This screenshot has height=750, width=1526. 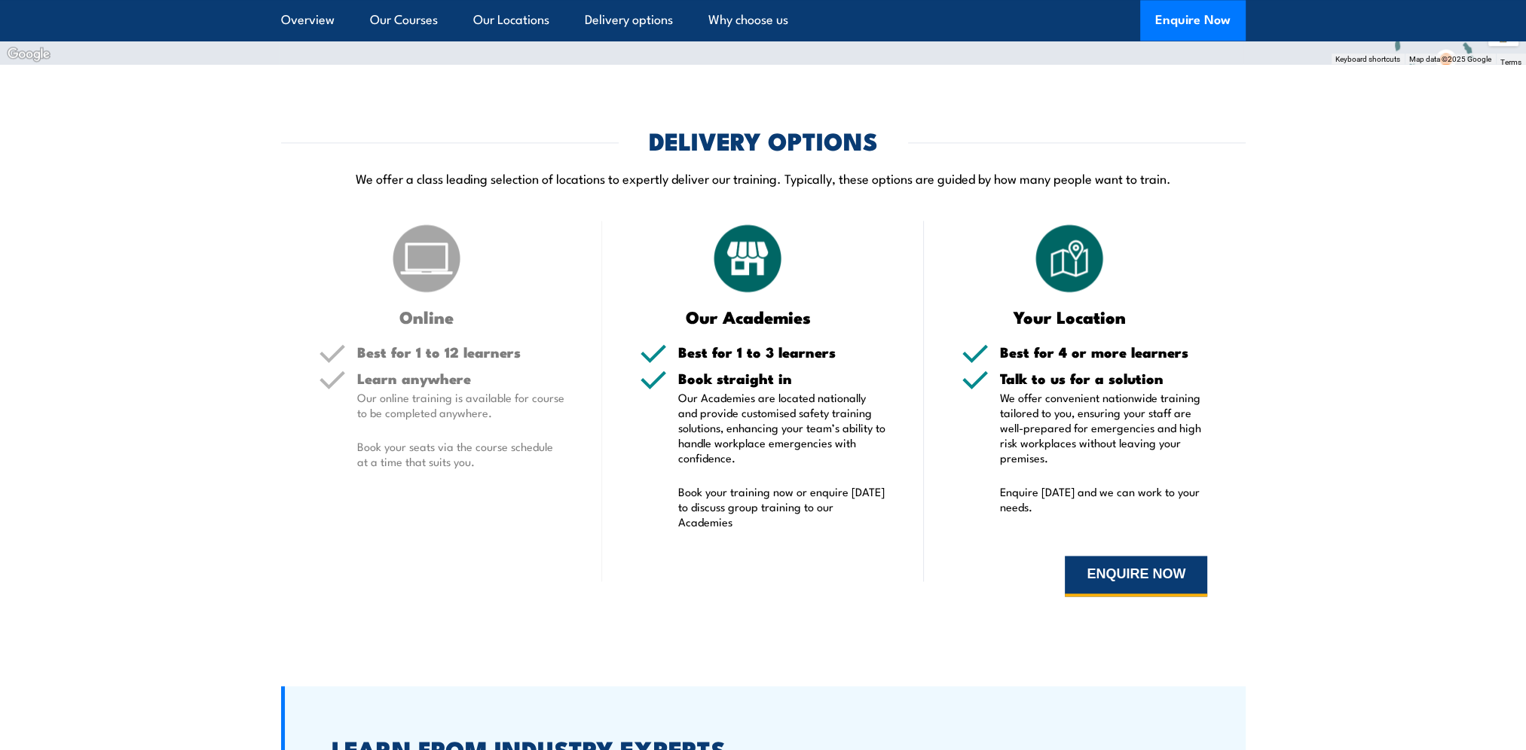 What do you see at coordinates (29, 54) in the screenshot?
I see `img: Google` at bounding box center [29, 54].